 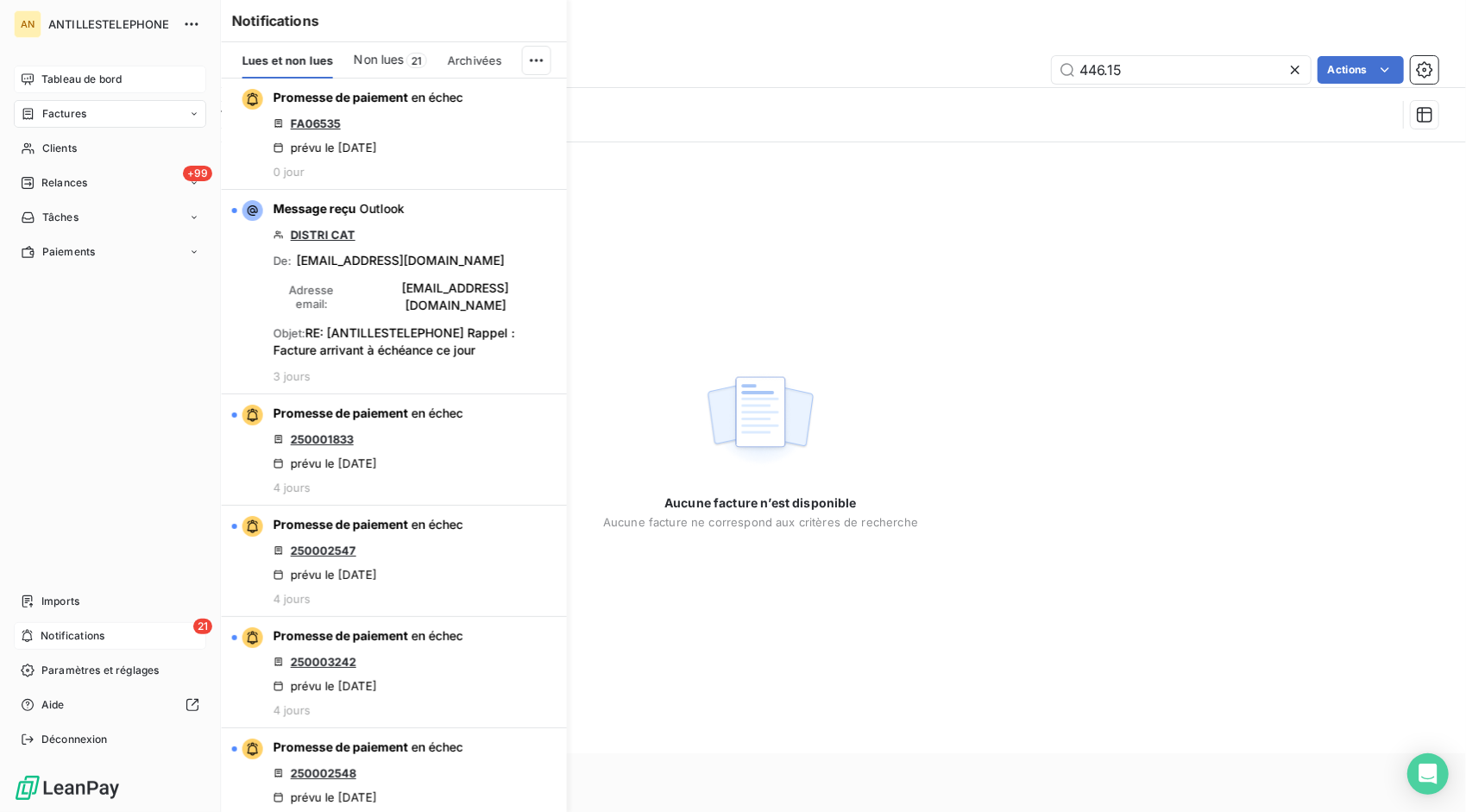 I want to click on span: Tableau de bord, so click(x=81, y=80).